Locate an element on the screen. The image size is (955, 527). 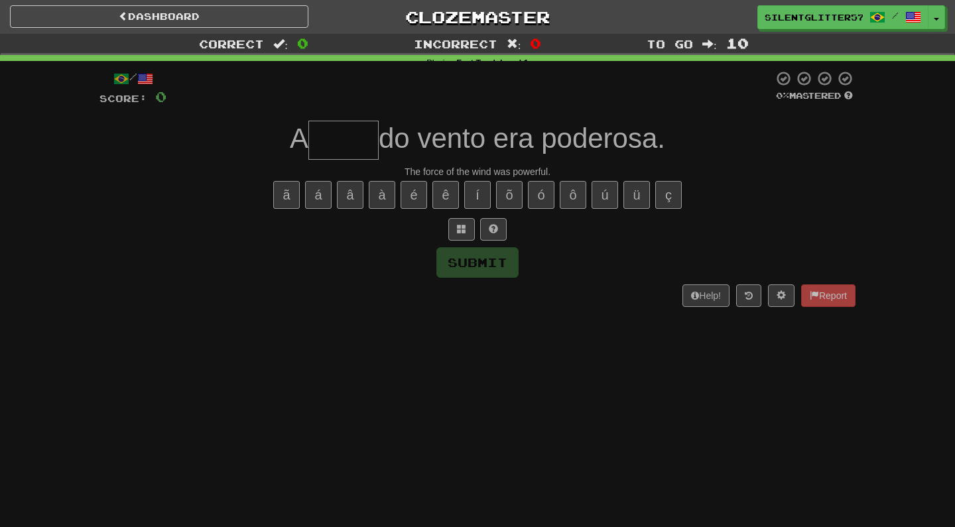
span: Incorrect is located at coordinates (456, 44).